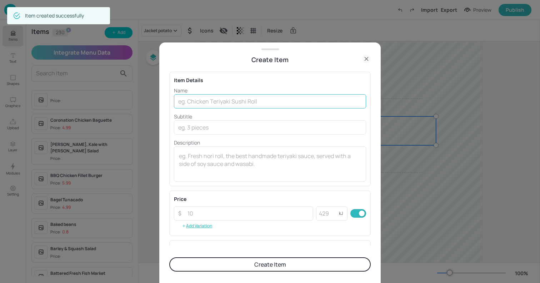 The width and height of the screenshot is (540, 283). Describe the element at coordinates (270, 116) in the screenshot. I see `p: Subtitle` at that location.